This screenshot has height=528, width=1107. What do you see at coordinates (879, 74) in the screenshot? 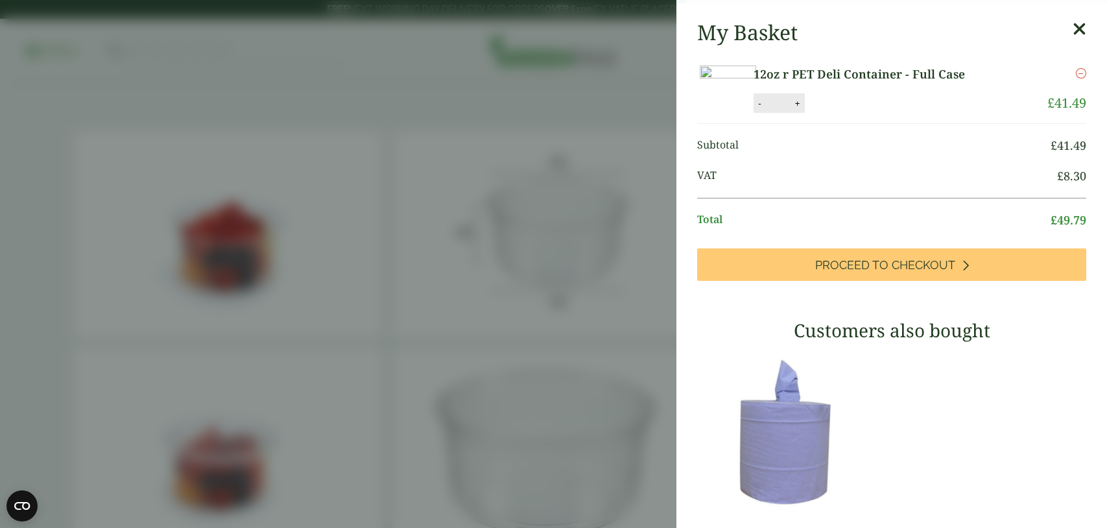
I see `a: 12oz r PET Deli Container - Full Case` at bounding box center [879, 74].